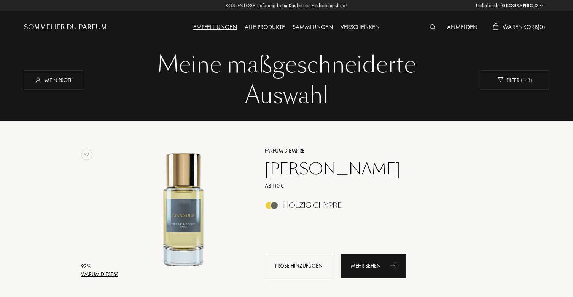  What do you see at coordinates (65, 27) in the screenshot?
I see `div: Sommelier du Parfum` at bounding box center [65, 27].